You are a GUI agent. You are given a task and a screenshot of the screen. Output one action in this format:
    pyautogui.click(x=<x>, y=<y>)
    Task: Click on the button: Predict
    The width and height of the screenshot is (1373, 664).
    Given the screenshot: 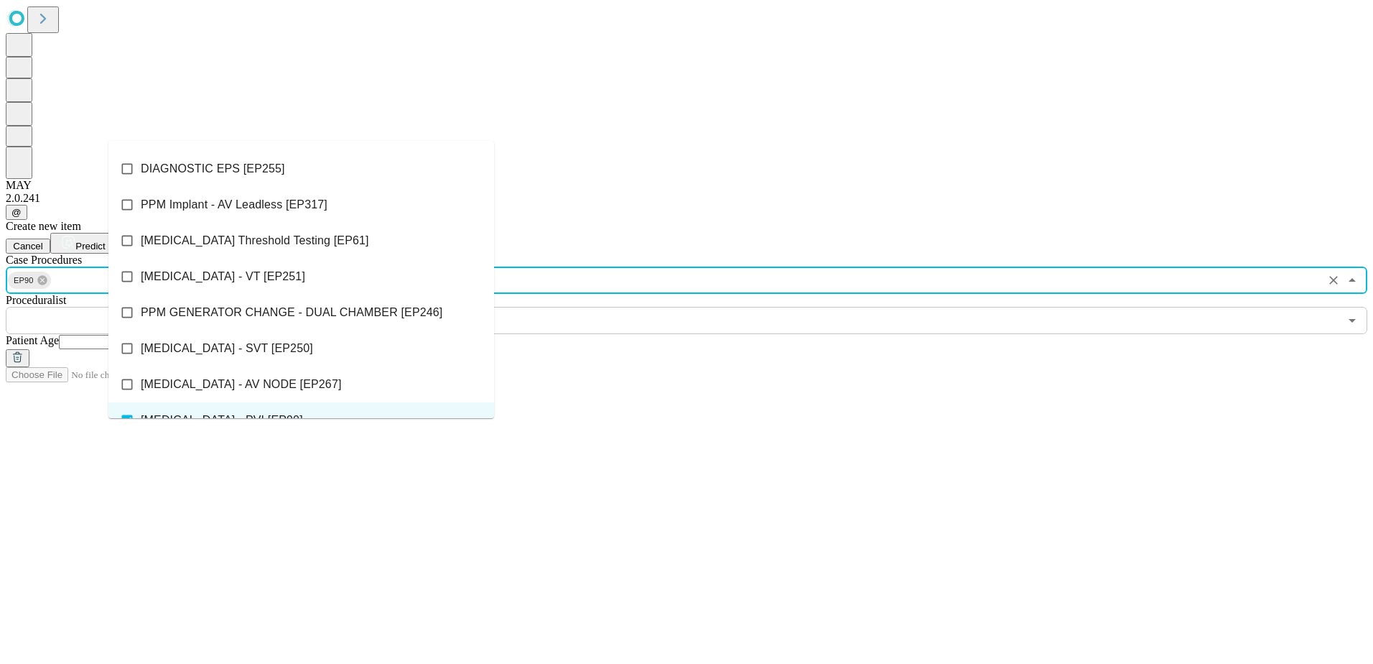 What is the action you would take?
    pyautogui.click(x=83, y=243)
    